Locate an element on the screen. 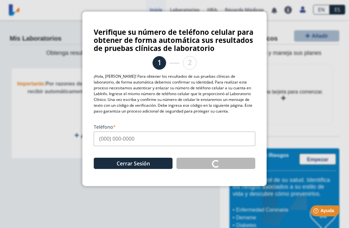 Image resolution: width=349 pixels, height=228 pixels. label: Teléfono is located at coordinates (174, 127).